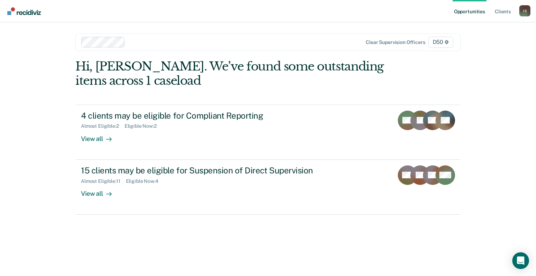  What do you see at coordinates (145, 181) in the screenshot?
I see `div: Eligible Now : 4` at bounding box center [145, 181].